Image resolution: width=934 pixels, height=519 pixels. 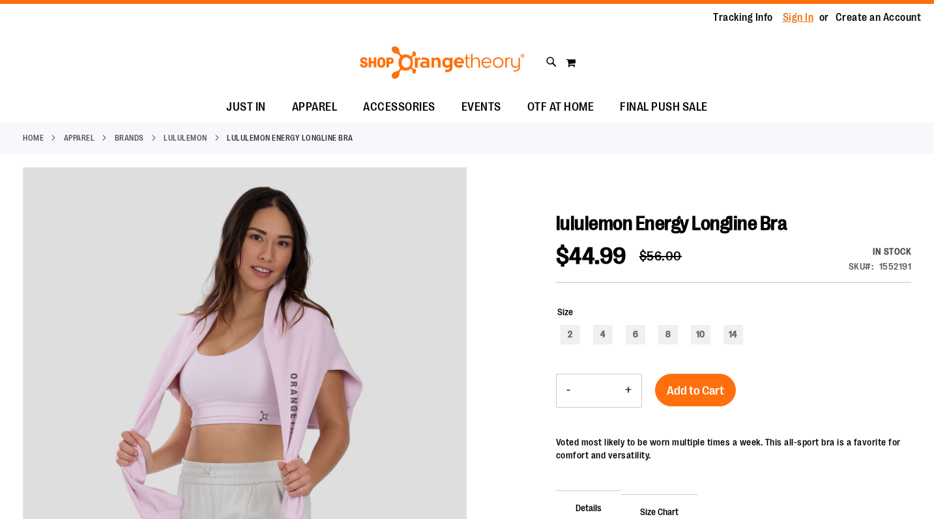 I want to click on img: Shop Orangetheory, so click(x=442, y=63).